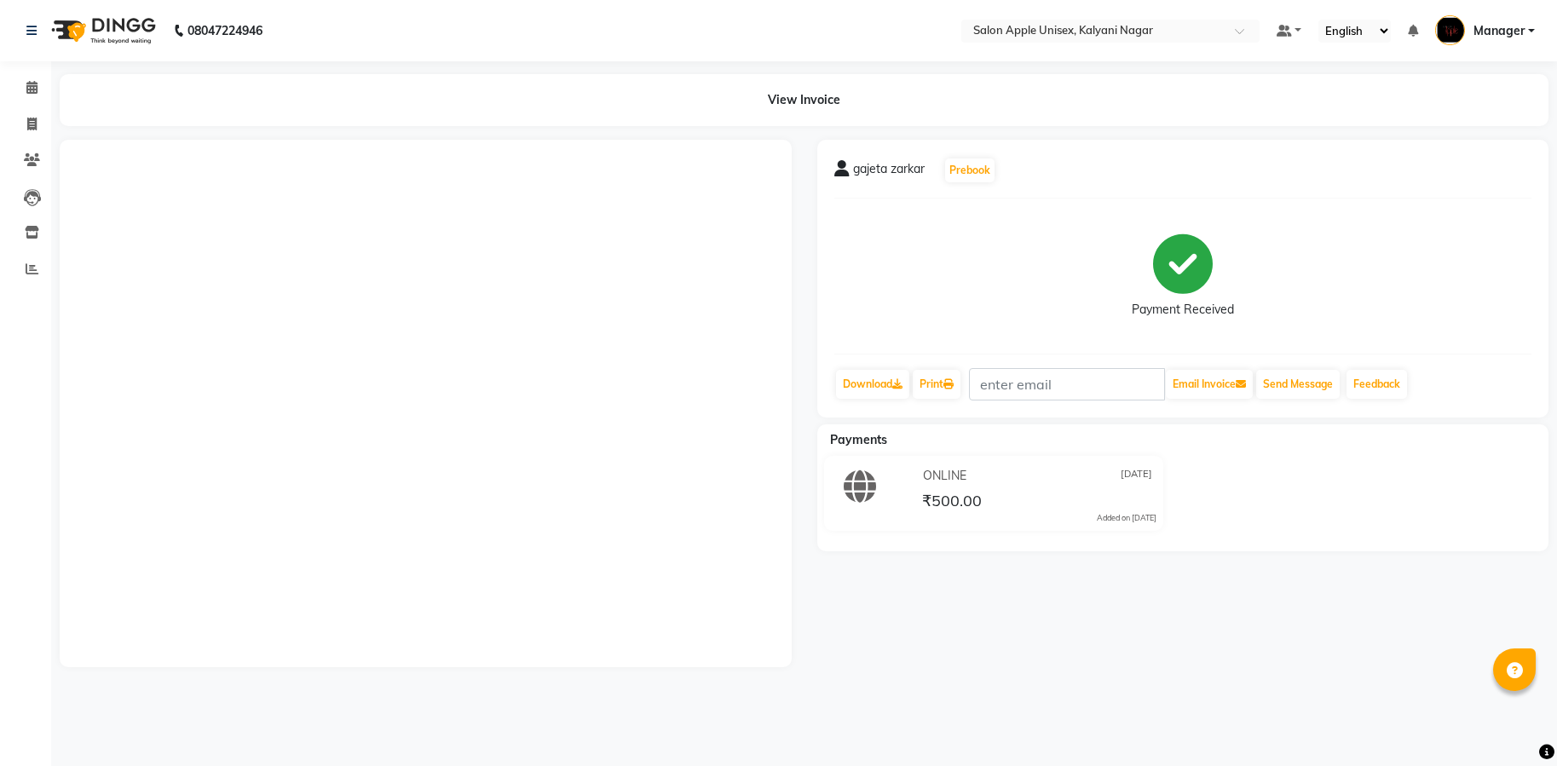 The height and width of the screenshot is (766, 1557). I want to click on a: Download, so click(873, 384).